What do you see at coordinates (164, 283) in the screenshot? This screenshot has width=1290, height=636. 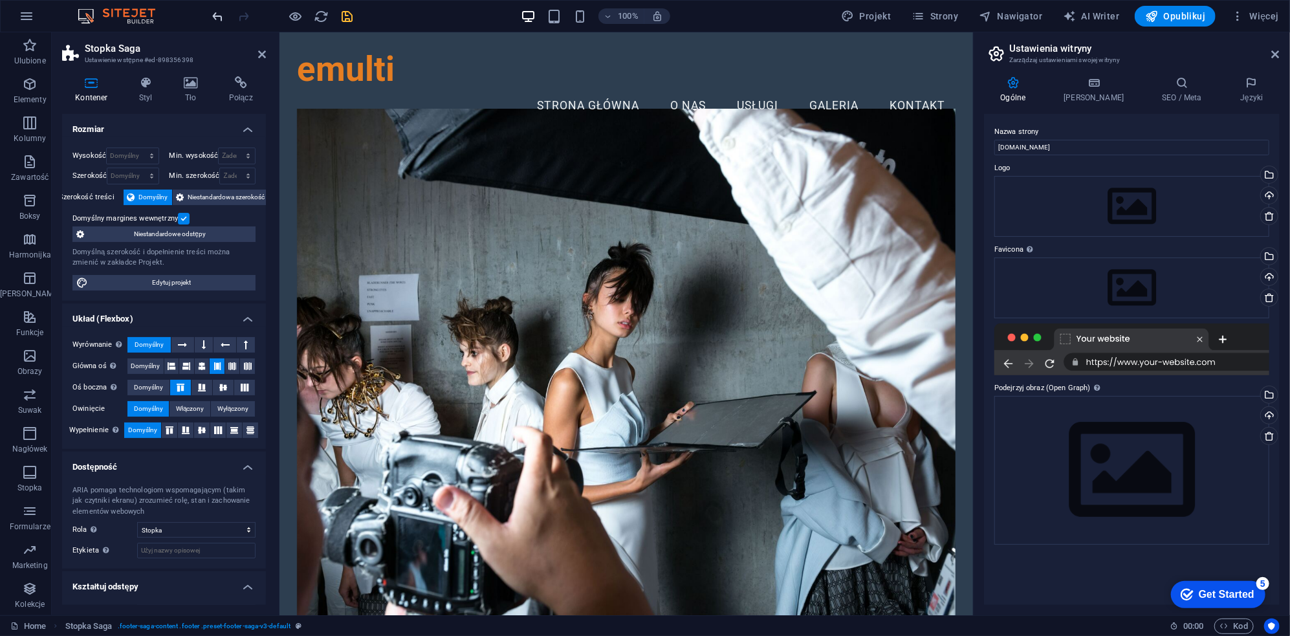 I see `button: Edytuj projekt` at bounding box center [164, 283].